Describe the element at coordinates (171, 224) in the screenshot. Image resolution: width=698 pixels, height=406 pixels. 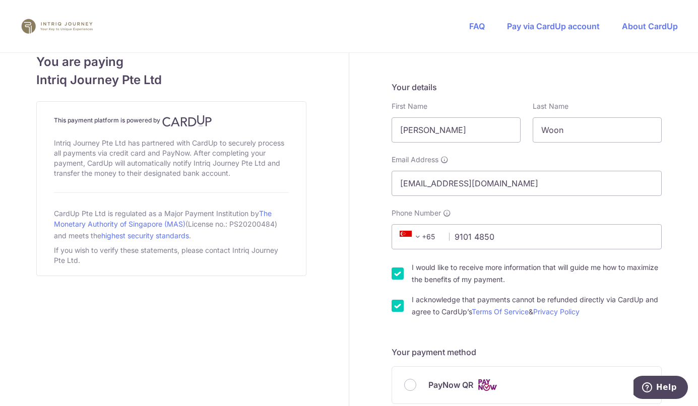
I see `div: CardUp Pte Ltd is regulated as a Major Payment Institution by (License no.: PS20200484) and meets...` at that location.